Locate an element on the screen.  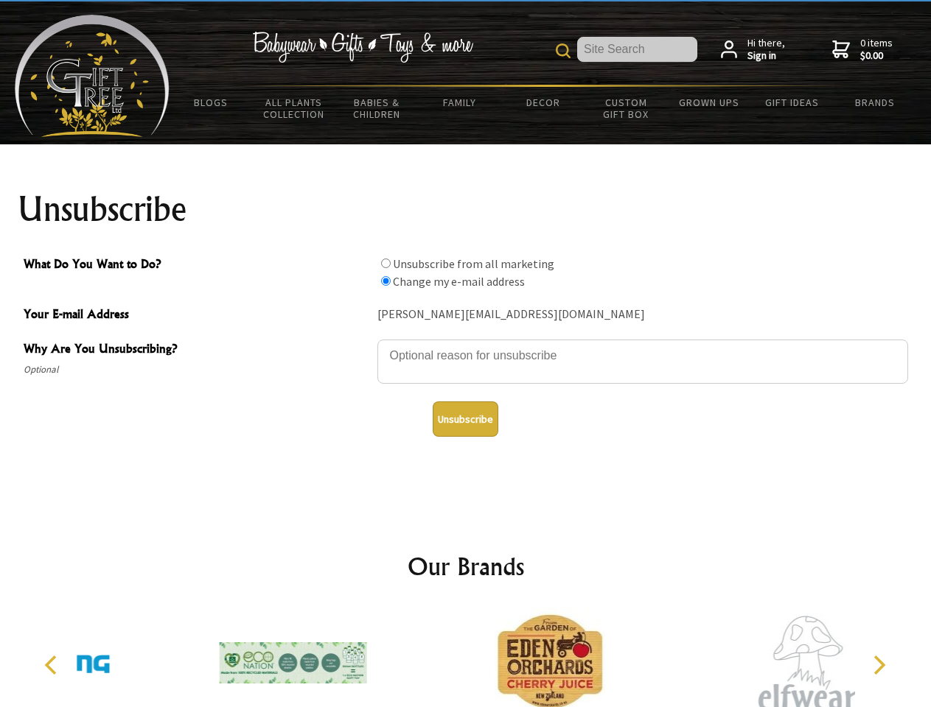
button: Next is located at coordinates (878, 665).